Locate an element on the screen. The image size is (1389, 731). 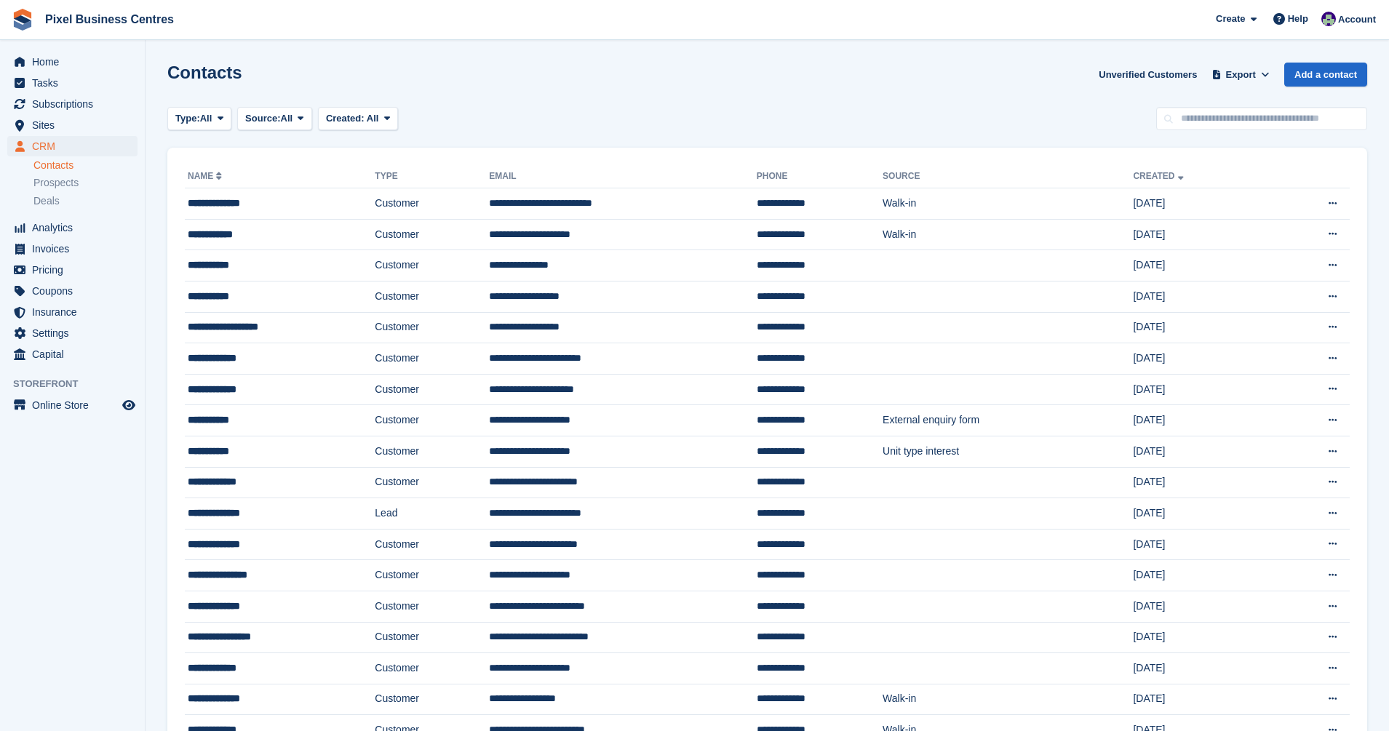
button: Created: All is located at coordinates (358, 119).